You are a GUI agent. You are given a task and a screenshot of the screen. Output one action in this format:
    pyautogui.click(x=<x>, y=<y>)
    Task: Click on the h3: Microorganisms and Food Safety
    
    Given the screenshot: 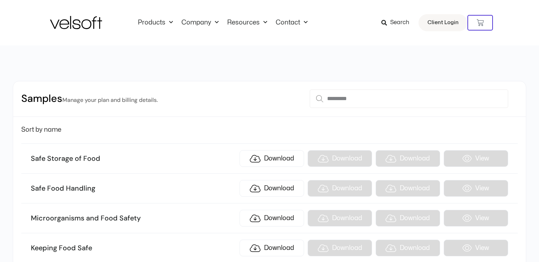 What is the action you would take?
    pyautogui.click(x=133, y=218)
    